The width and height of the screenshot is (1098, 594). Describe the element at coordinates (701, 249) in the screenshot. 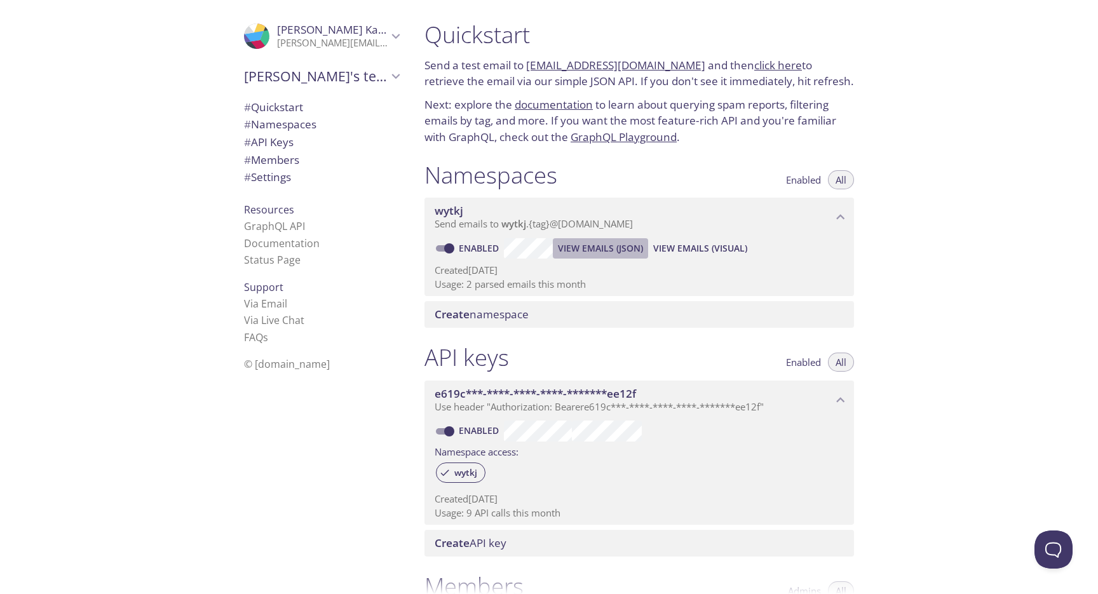

I see `span: View Emails (Visual)` at that location.